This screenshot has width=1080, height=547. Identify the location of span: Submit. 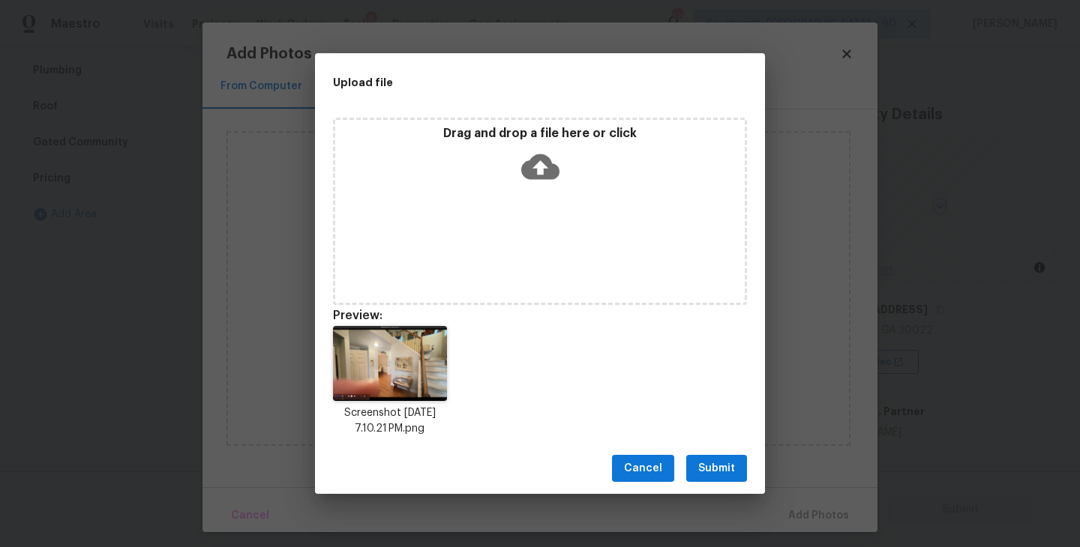
(716, 469).